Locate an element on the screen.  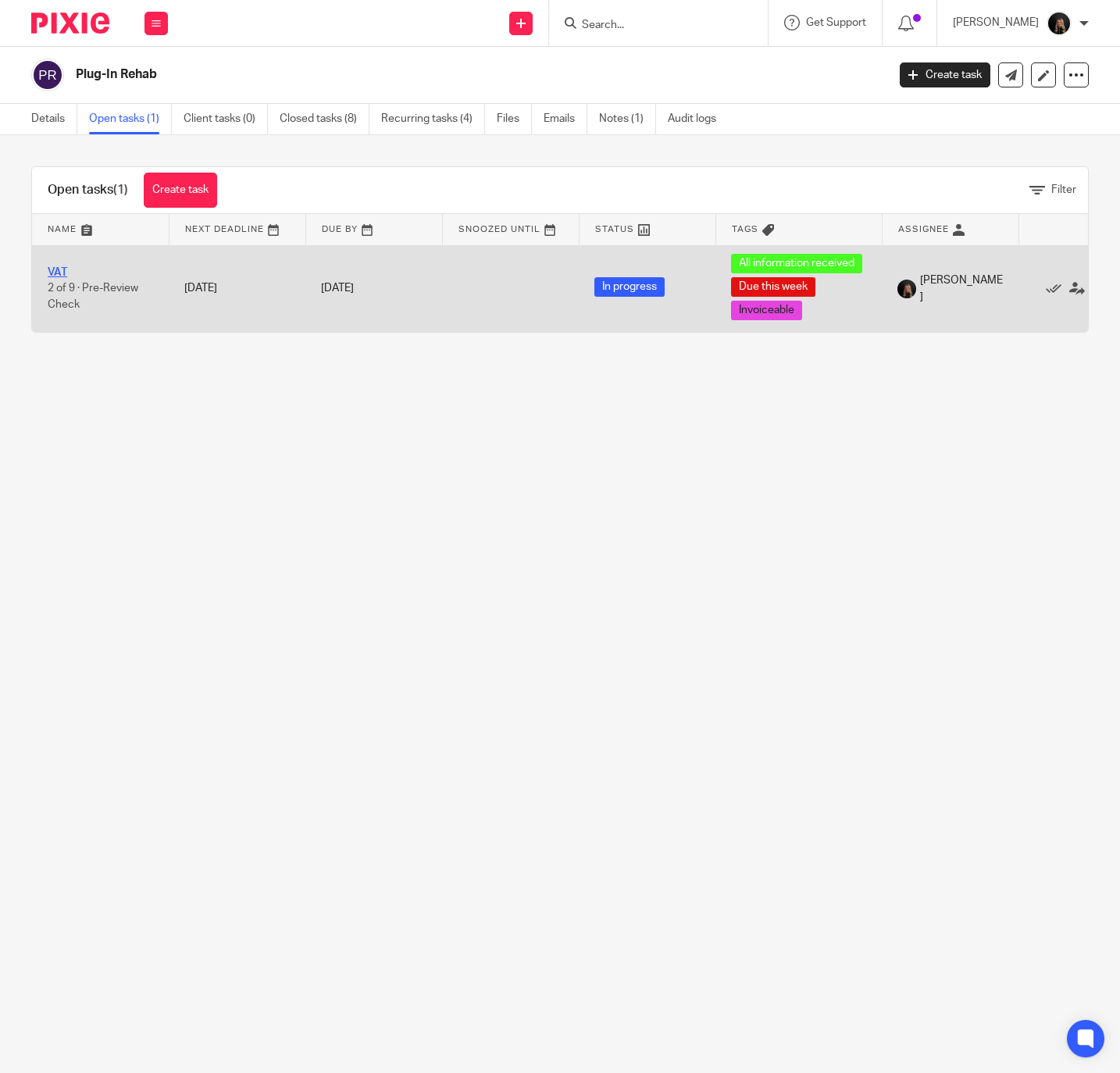
a: Notes (1) is located at coordinates (627, 118).